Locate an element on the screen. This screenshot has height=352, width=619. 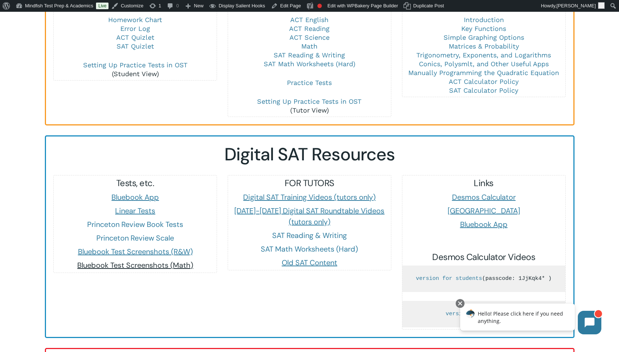
h5: Links is located at coordinates (484, 183).